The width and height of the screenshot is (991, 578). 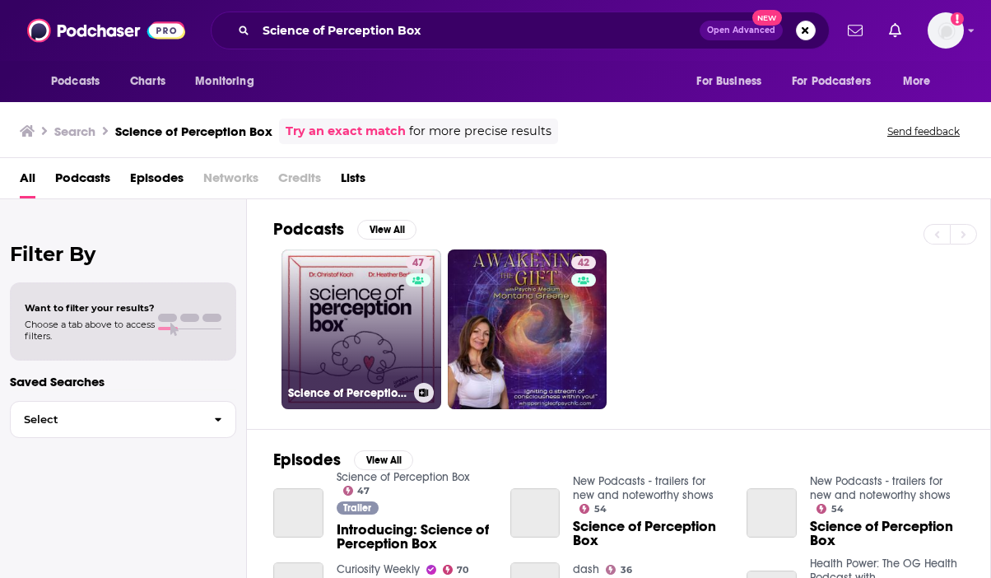 What do you see at coordinates (90, 330) in the screenshot?
I see `span: Choose a tab above to access filters.` at bounding box center [90, 330].